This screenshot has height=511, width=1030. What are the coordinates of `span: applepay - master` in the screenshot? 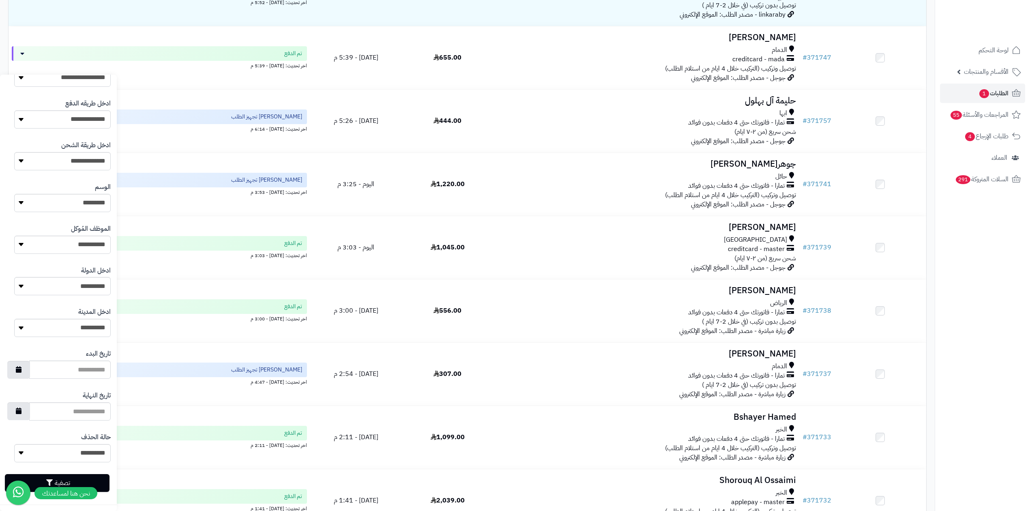 It's located at (758, 502).